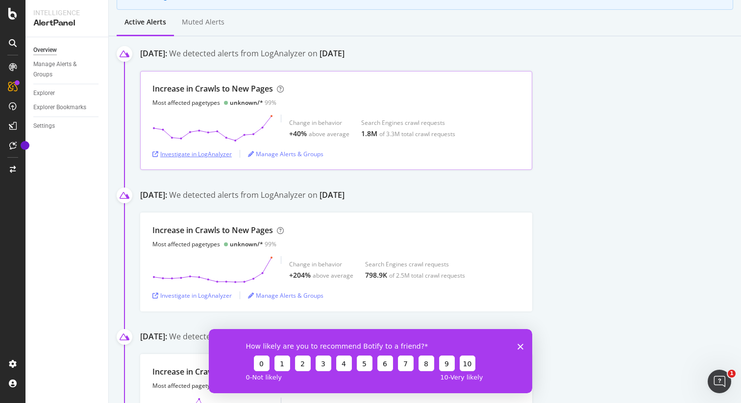 The width and height of the screenshot is (741, 403). Describe the element at coordinates (238, 34) in the screenshot. I see `button: 9` at that location.